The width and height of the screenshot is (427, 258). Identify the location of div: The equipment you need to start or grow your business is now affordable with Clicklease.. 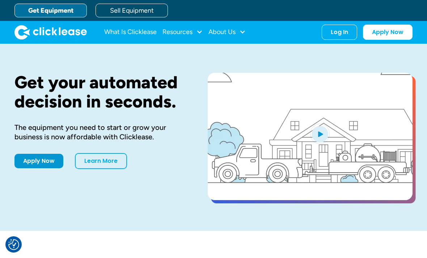
(100, 132).